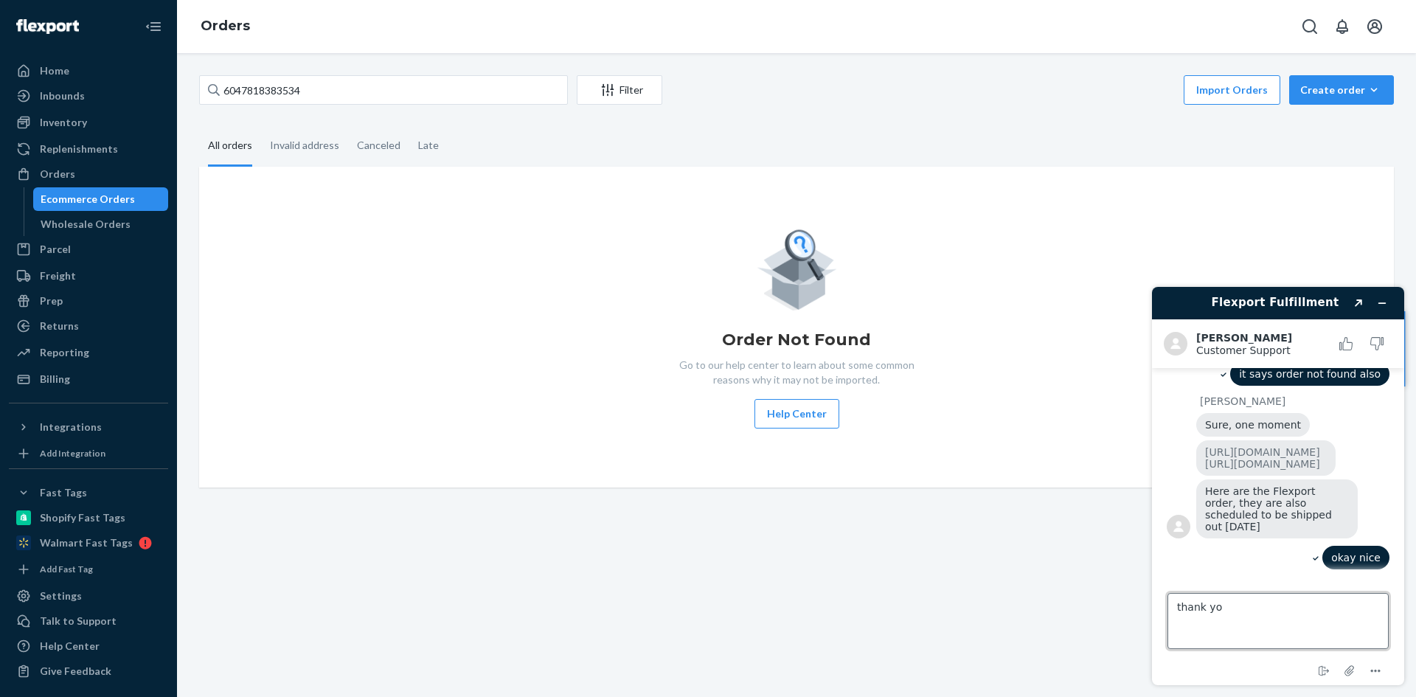 This screenshot has height=697, width=1416. Describe the element at coordinates (153, 27) in the screenshot. I see `button: Close Navigation` at that location.